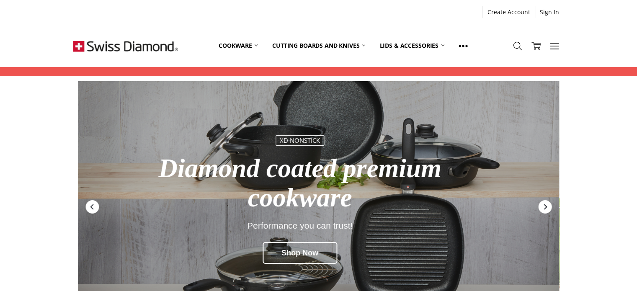 The height and width of the screenshot is (291, 637). What do you see at coordinates (509, 12) in the screenshot?
I see `a: Create Account` at bounding box center [509, 12].